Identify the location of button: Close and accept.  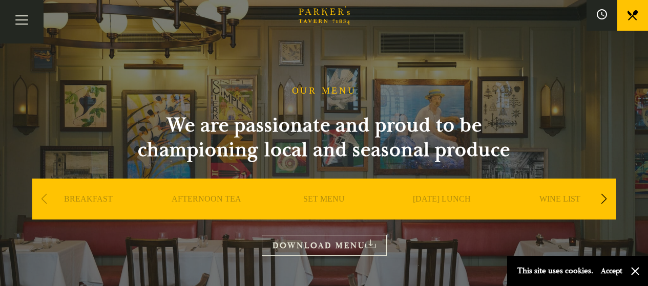
(635, 272).